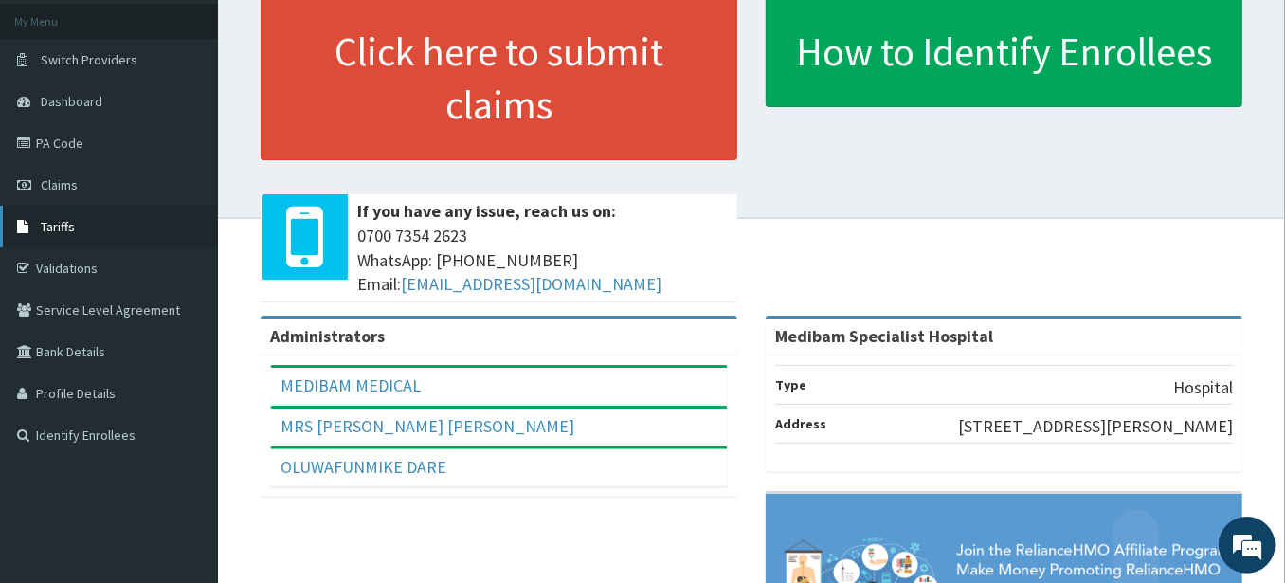 The image size is (1285, 583). I want to click on p: Hospital, so click(1203, 388).